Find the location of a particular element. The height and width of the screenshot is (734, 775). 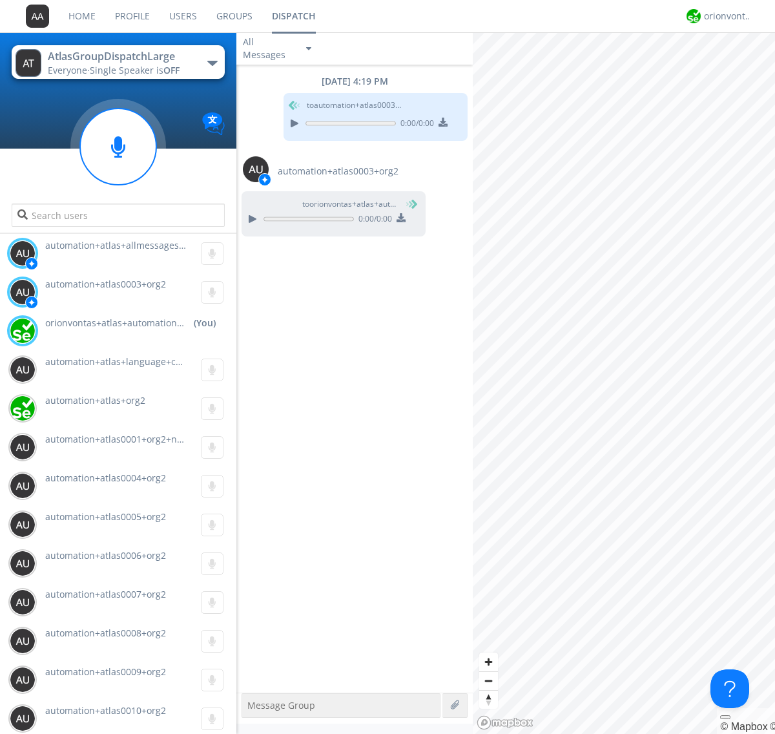

button: Reset bearing to north is located at coordinates (488, 699).